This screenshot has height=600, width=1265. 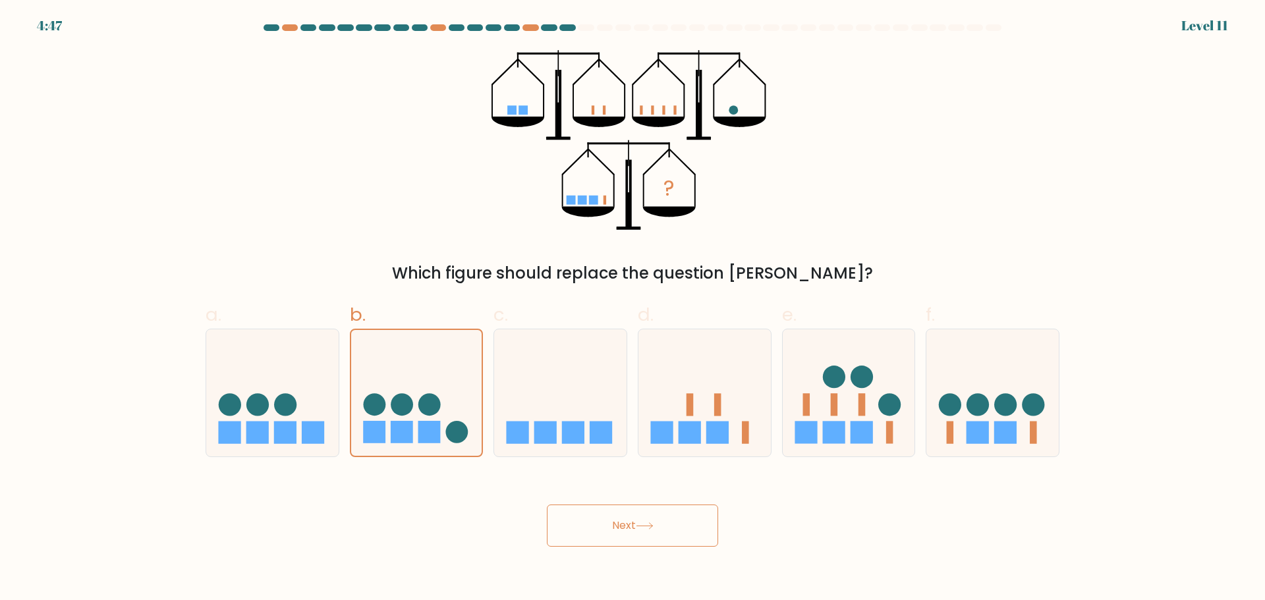 I want to click on span: b., so click(x=358, y=314).